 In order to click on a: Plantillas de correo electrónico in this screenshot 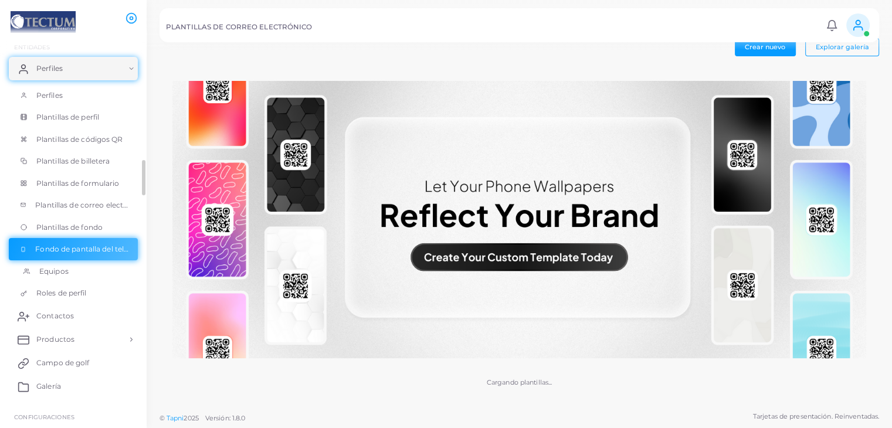, I will do `click(73, 205)`.